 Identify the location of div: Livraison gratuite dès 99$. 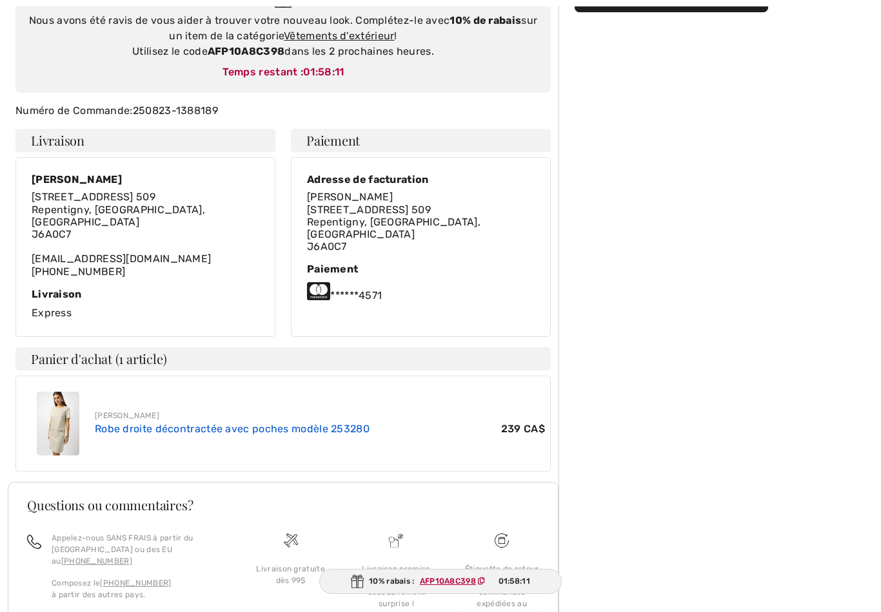
(291, 575).